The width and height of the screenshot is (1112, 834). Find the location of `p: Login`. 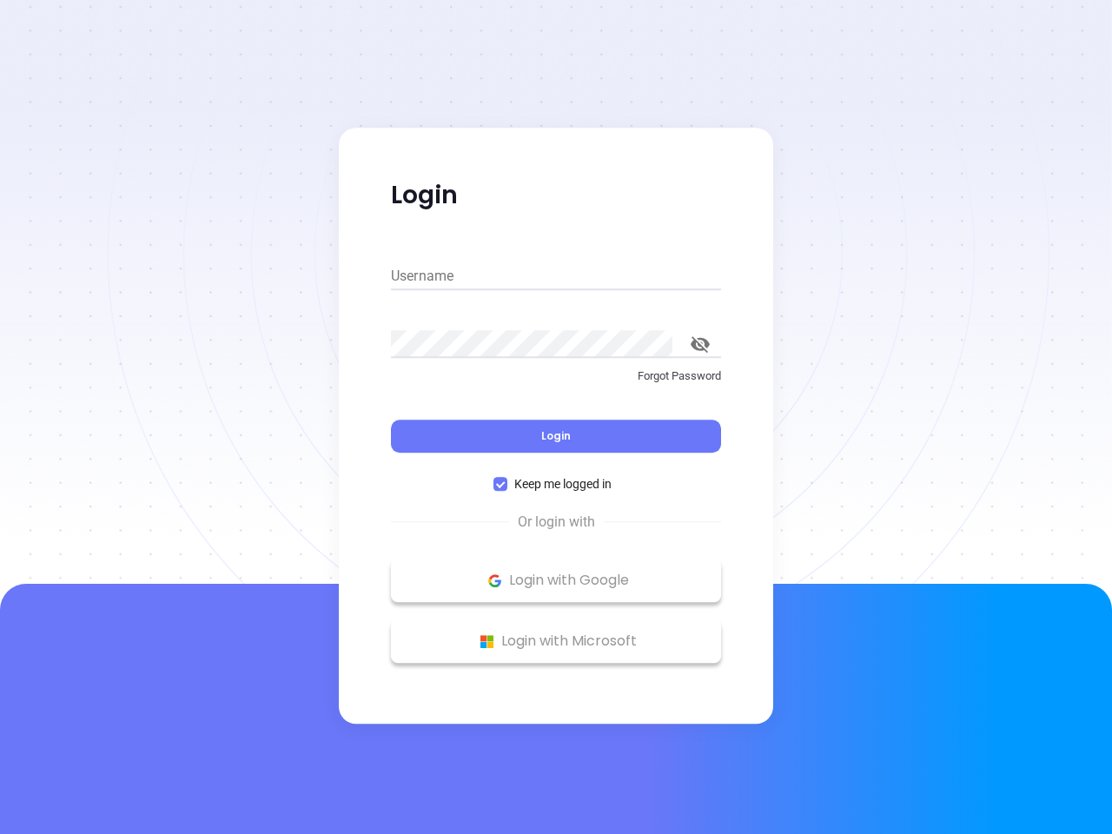

p: Login is located at coordinates (556, 196).